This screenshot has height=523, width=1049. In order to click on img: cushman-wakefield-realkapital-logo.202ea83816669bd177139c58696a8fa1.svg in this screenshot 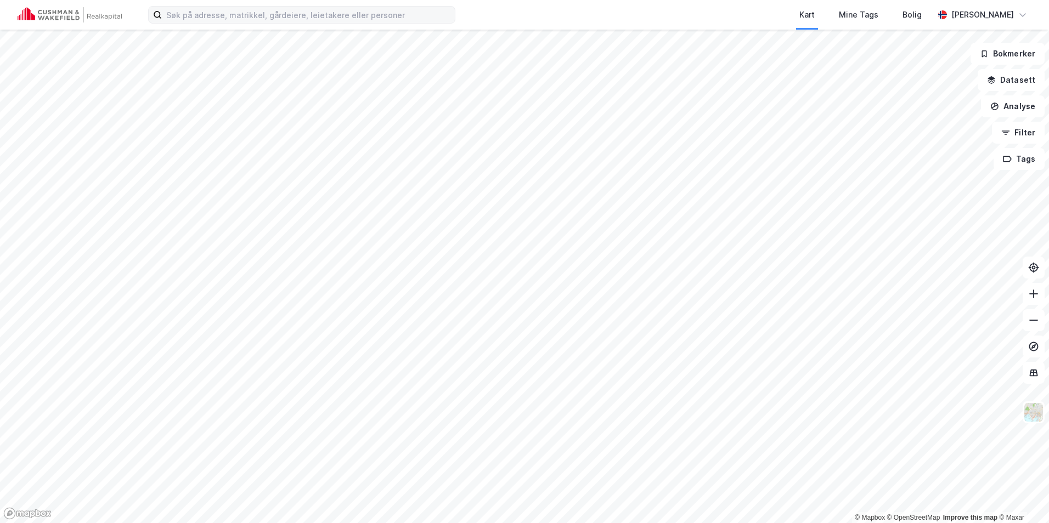, I will do `click(70, 15)`.